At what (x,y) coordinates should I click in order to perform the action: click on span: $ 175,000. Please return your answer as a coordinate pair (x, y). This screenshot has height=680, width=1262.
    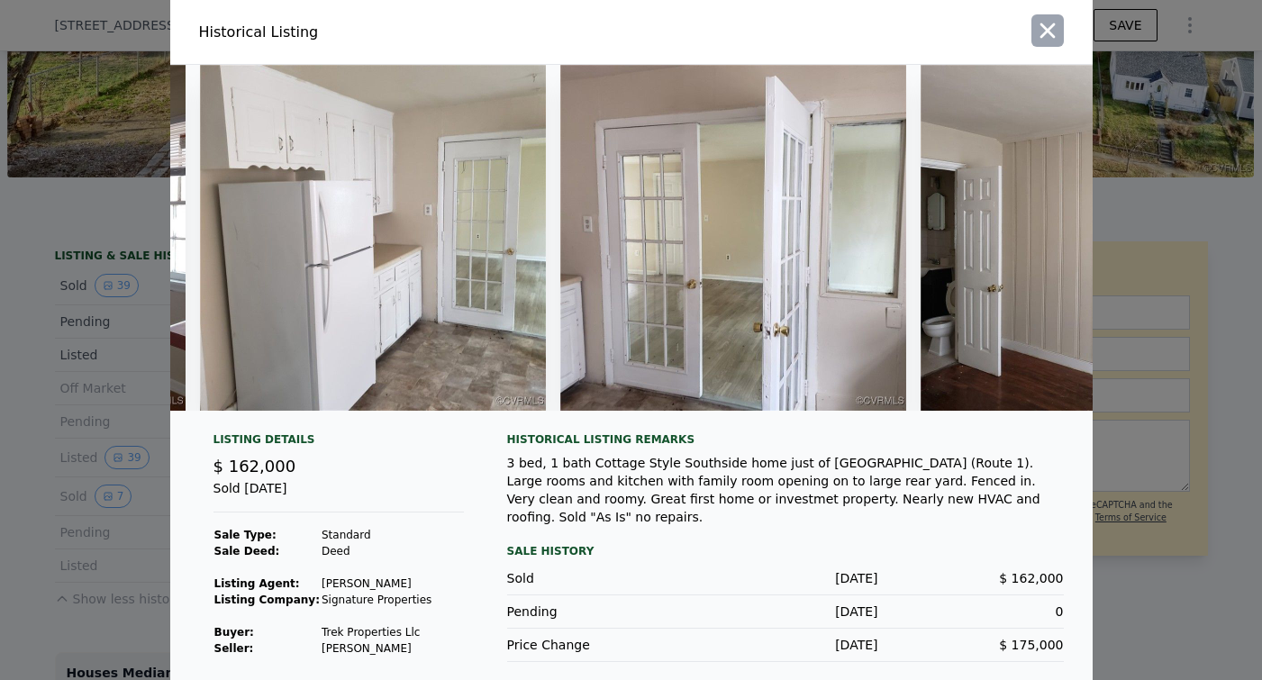
    Looking at the image, I should click on (1030, 645).